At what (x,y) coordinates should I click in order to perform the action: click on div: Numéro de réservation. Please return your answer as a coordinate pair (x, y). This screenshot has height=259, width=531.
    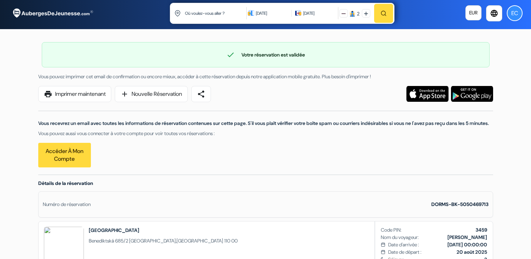
    Looking at the image, I should click on (67, 204).